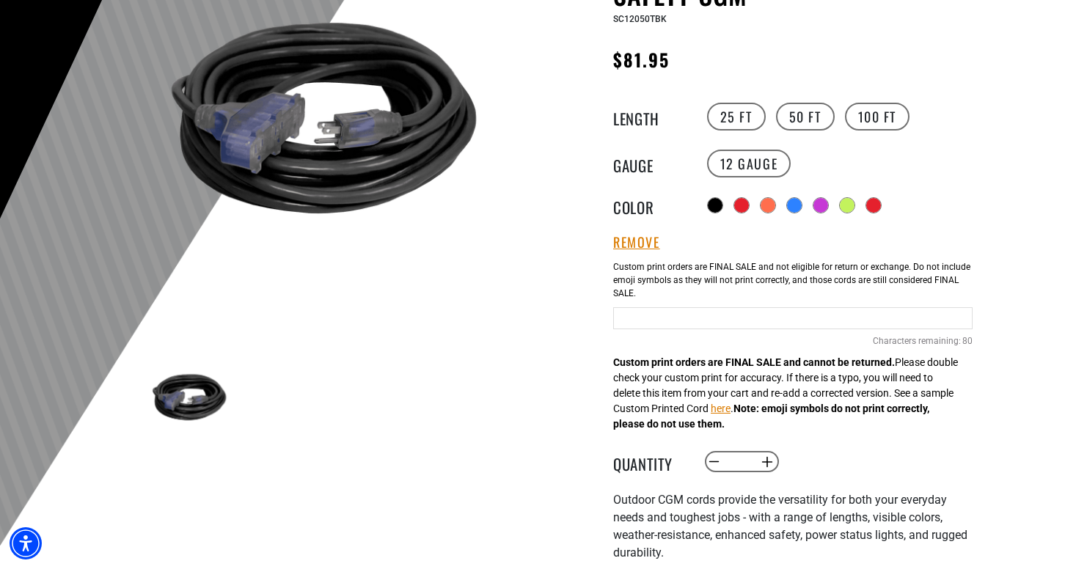  Describe the element at coordinates (26, 543) in the screenshot. I see `div: Accessibility Menu` at that location.